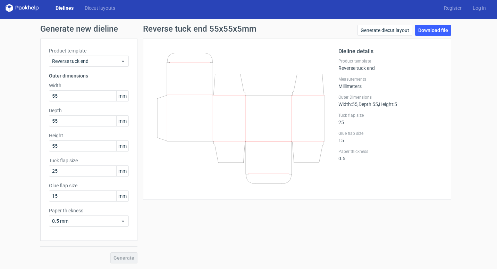 The width and height of the screenshot is (497, 269). What do you see at coordinates (391, 137) in the screenshot?
I see `div: 15` at bounding box center [391, 137].